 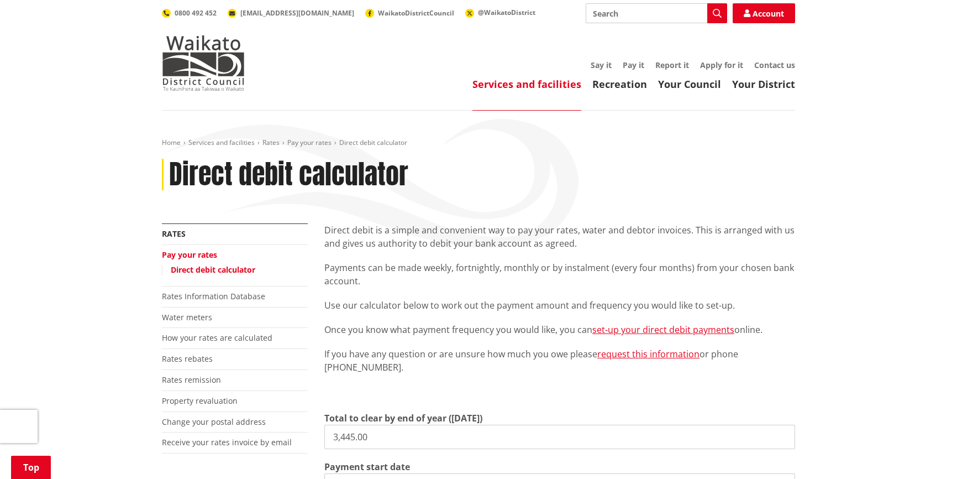 What do you see at coordinates (690, 84) in the screenshot?
I see `a: Your Council` at bounding box center [690, 84].